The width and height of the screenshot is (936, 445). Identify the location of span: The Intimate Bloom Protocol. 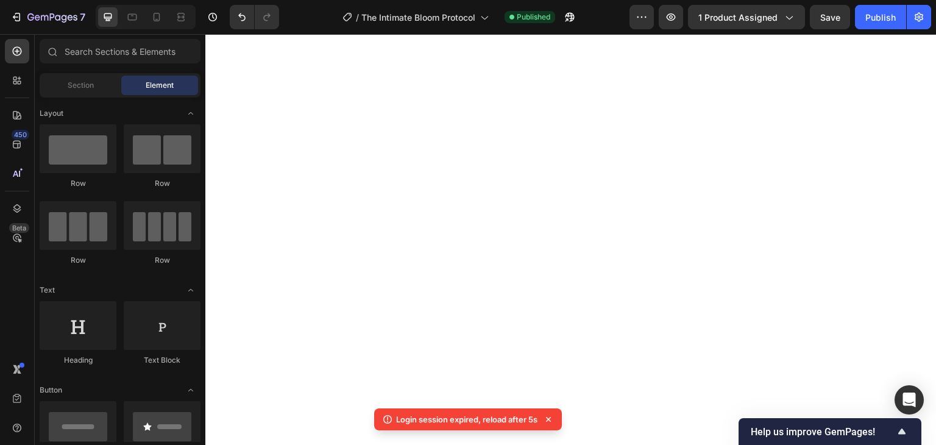
(418, 17).